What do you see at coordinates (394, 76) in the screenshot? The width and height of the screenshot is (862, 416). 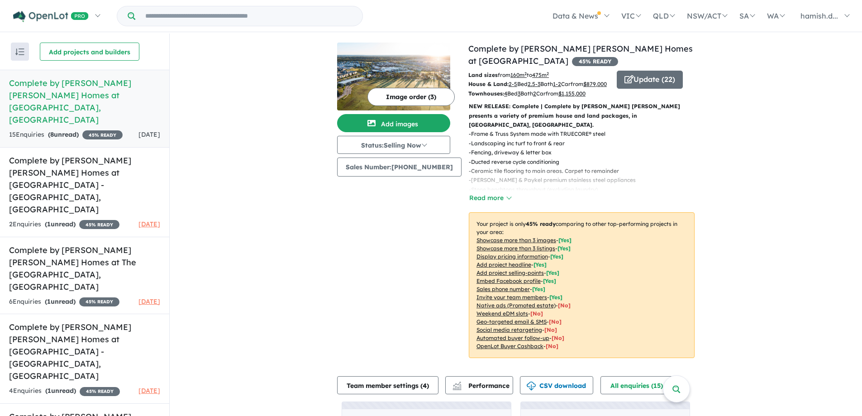 I see `a: Complete by McDonald Jones Homes at Elara - Marsden Park` at bounding box center [394, 76].